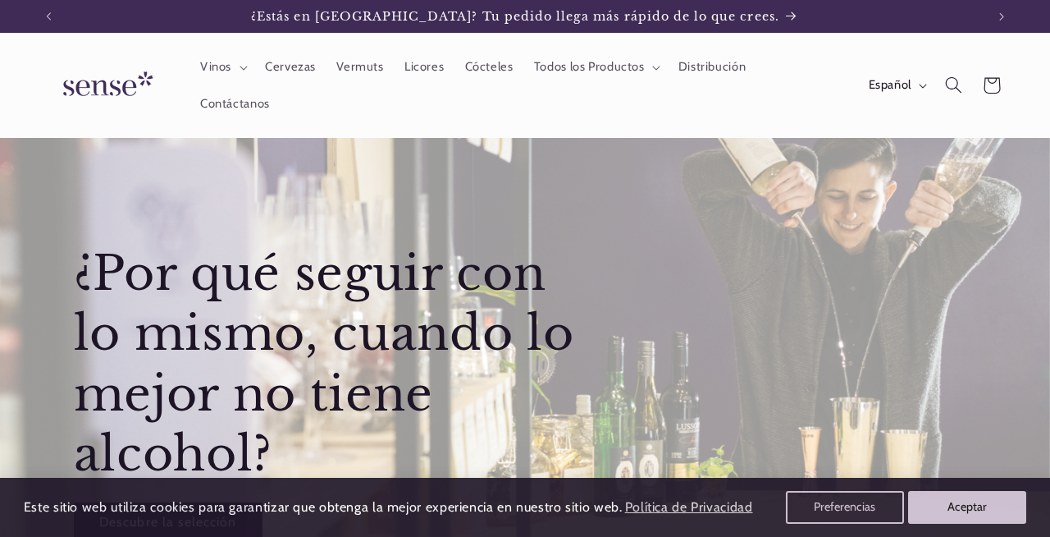 The image size is (1050, 537). What do you see at coordinates (291, 66) in the screenshot?
I see `span: Cervezas` at bounding box center [291, 66].